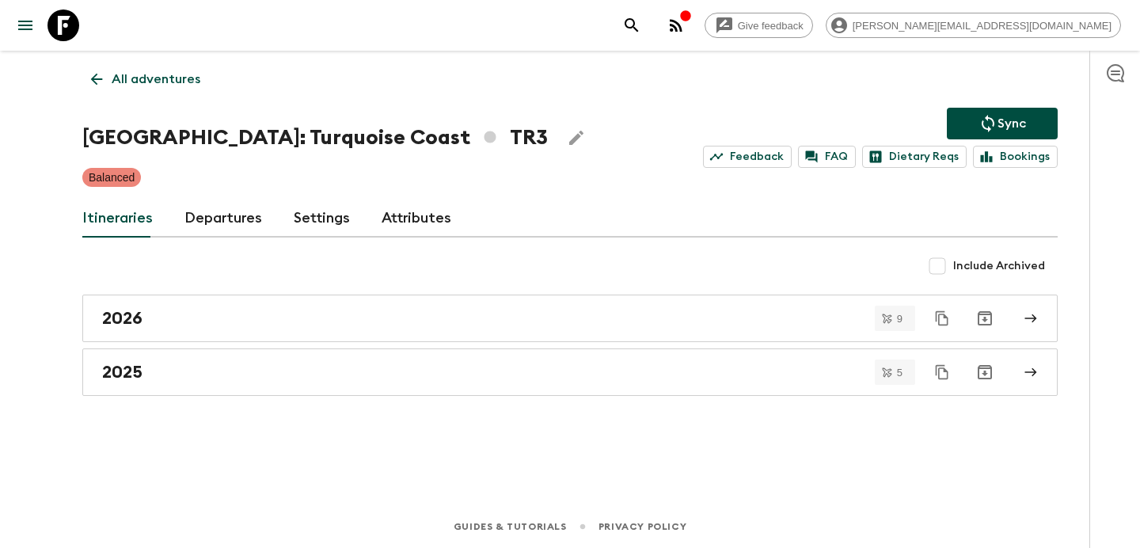  What do you see at coordinates (577, 138) in the screenshot?
I see `button: Edit Adventure Title` at bounding box center [577, 138].